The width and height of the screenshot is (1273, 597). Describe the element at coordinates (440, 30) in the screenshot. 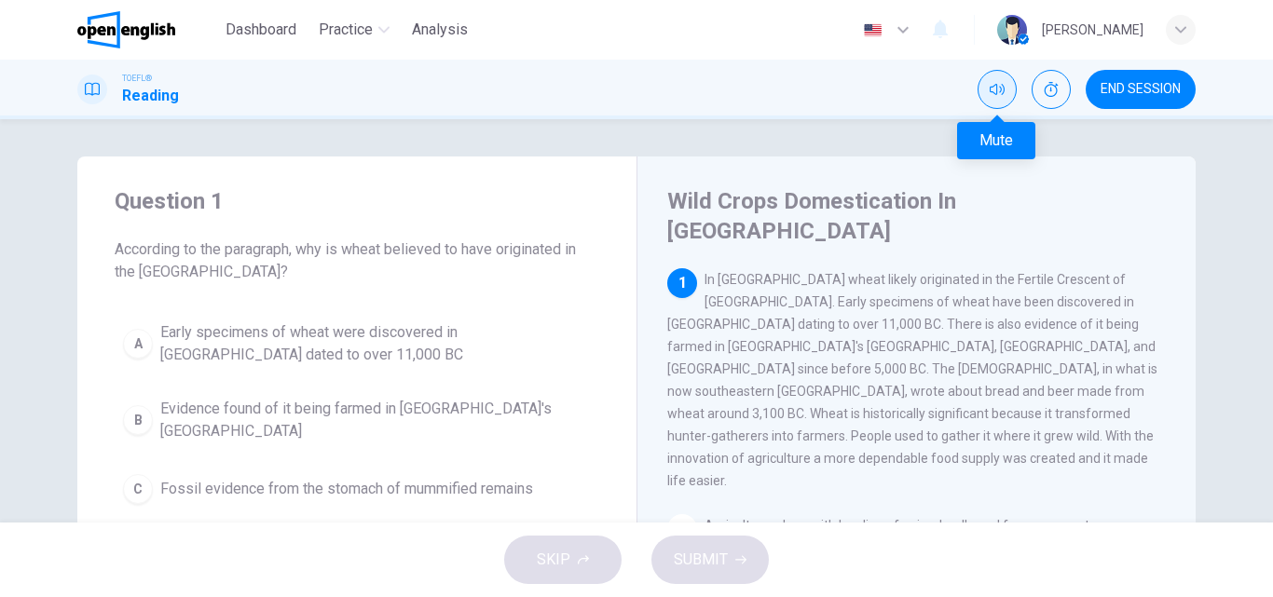

I see `a: Analysis` at that location.